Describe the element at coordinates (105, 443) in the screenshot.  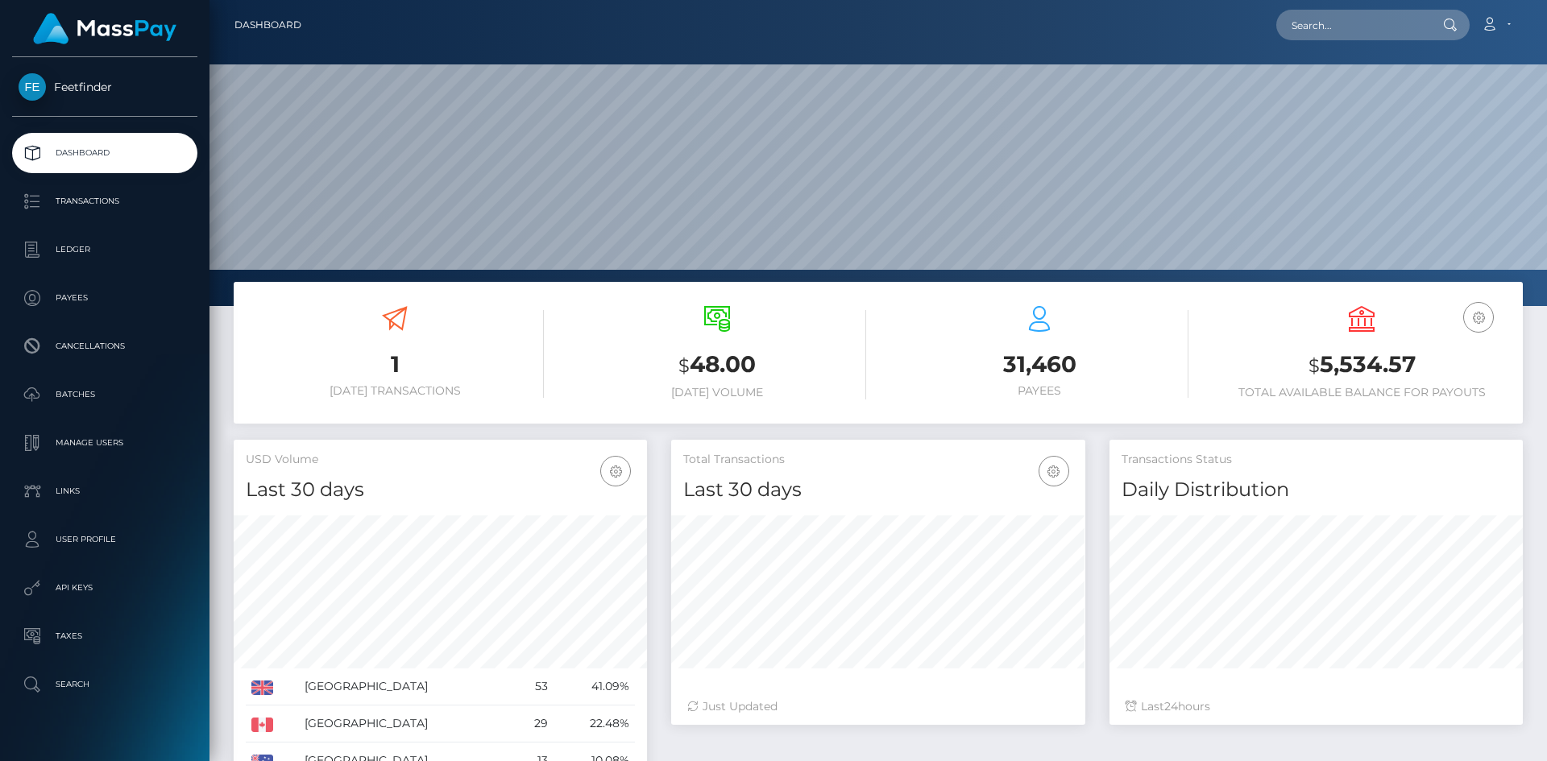
I see `a: Manage Users` at that location.